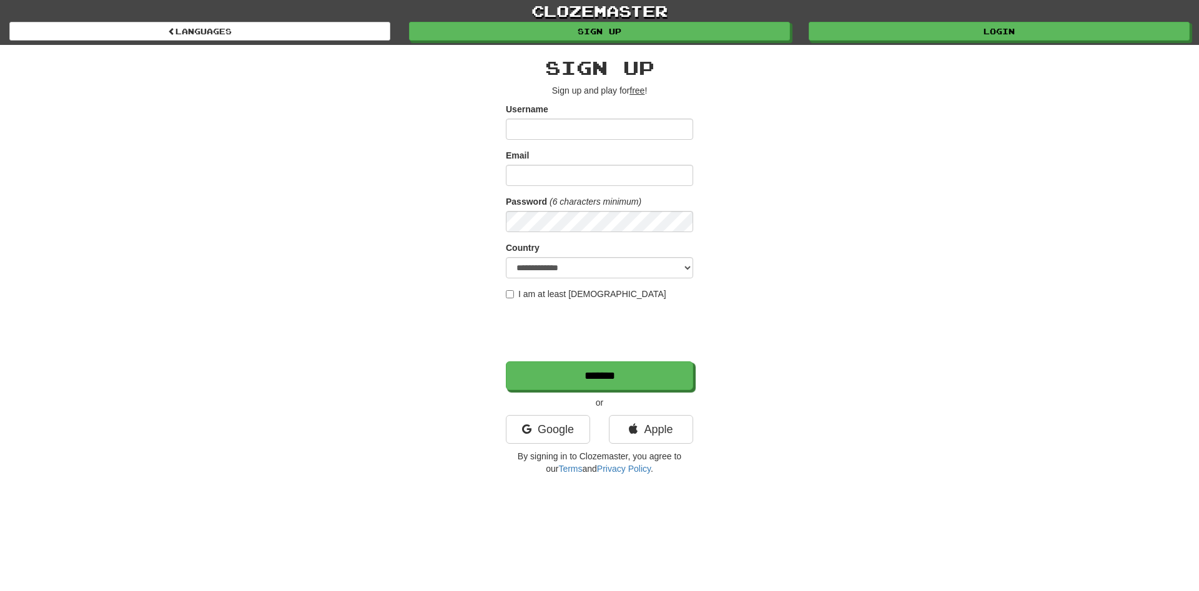 This screenshot has width=1199, height=591. I want to click on a: Sign up, so click(599, 31).